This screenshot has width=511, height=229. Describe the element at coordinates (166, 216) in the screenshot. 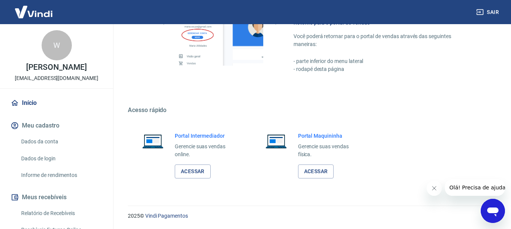

I see `a: Vindi Pagamentos` at that location.